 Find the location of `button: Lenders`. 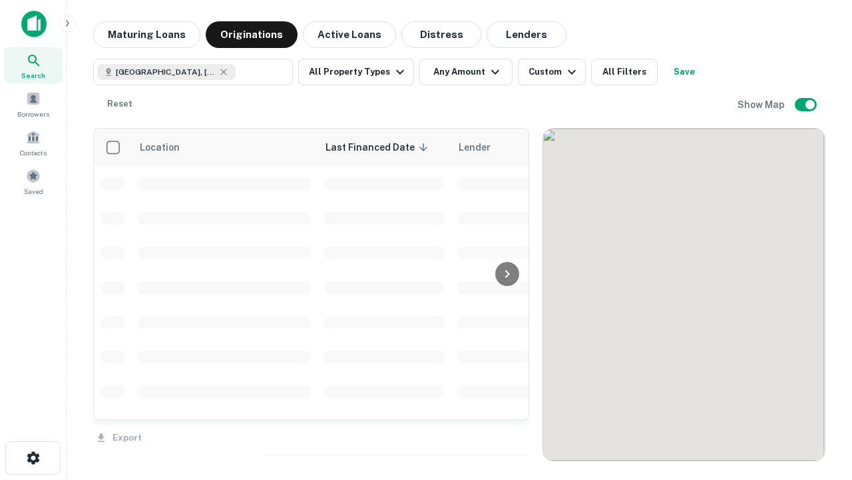

button: Lenders is located at coordinates (527, 35).